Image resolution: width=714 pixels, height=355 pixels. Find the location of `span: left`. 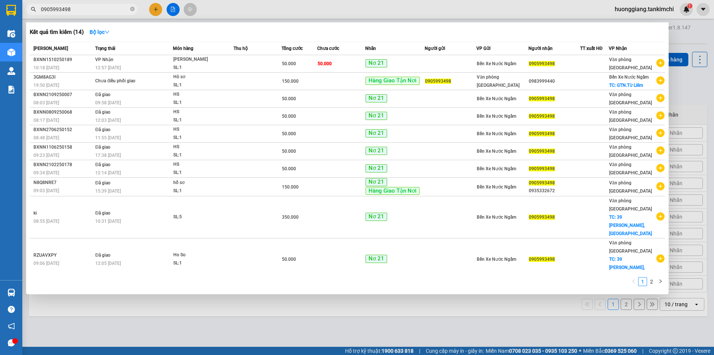

span: left is located at coordinates (634, 281).